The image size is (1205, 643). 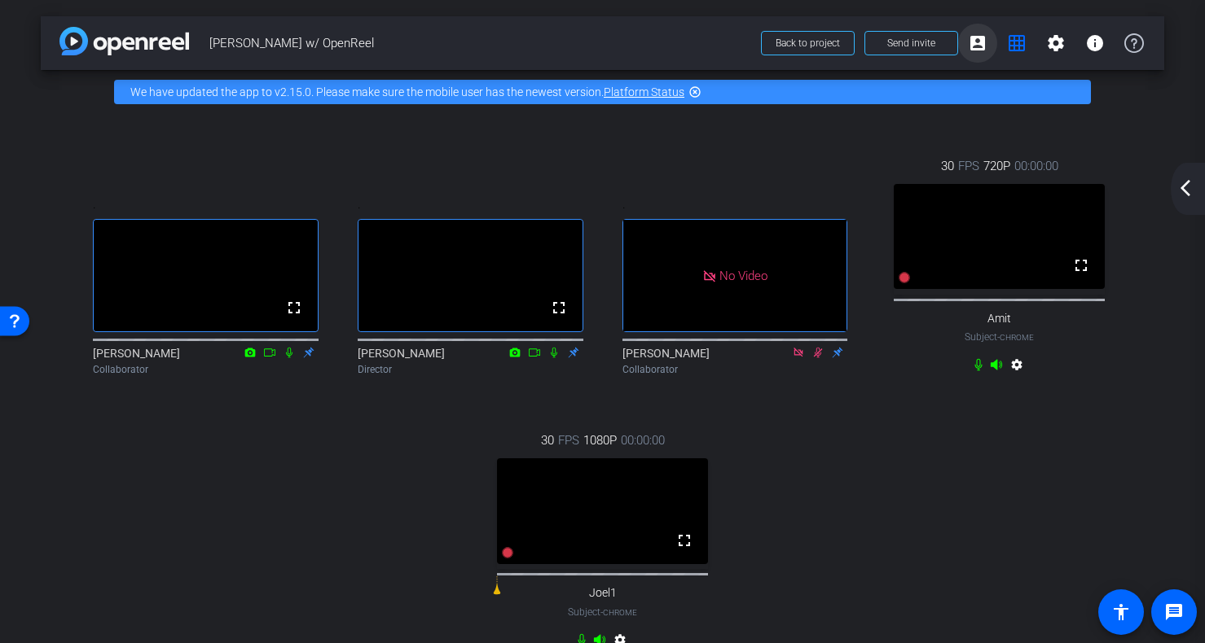 I want to click on span: 1080P, so click(x=599, y=441).